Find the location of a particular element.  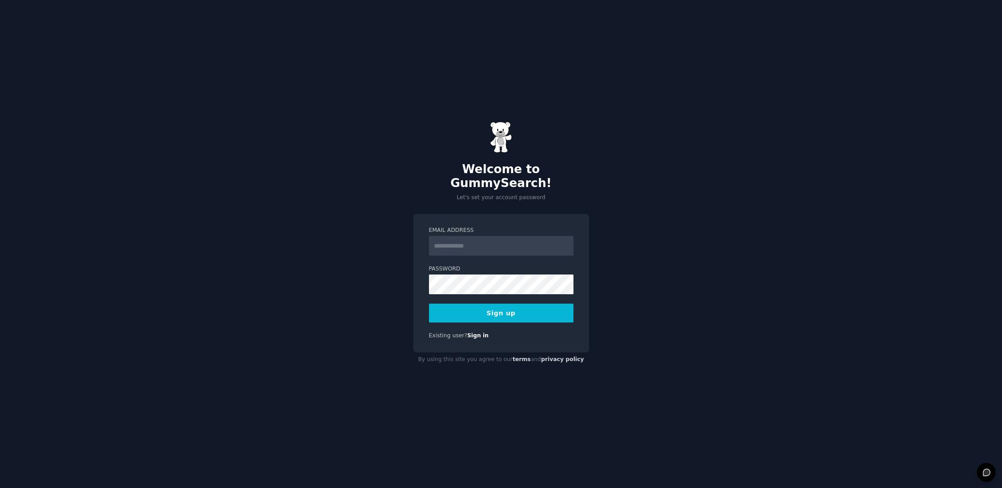

p: Let's set your account password is located at coordinates (501, 198).